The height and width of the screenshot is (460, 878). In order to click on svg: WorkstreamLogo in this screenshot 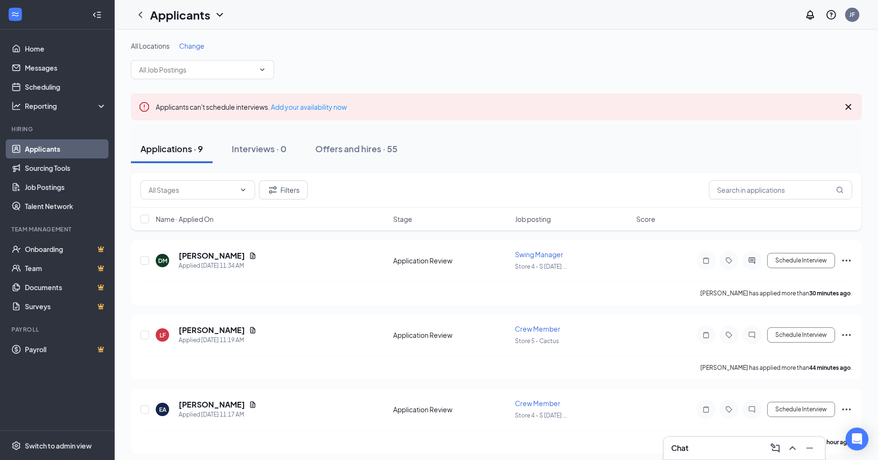, I will do `click(15, 14)`.